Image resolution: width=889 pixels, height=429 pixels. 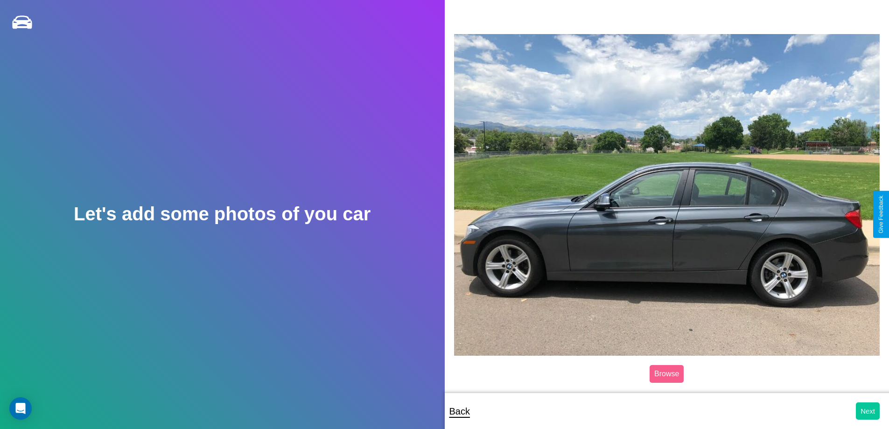 I want to click on p: Back, so click(x=459, y=411).